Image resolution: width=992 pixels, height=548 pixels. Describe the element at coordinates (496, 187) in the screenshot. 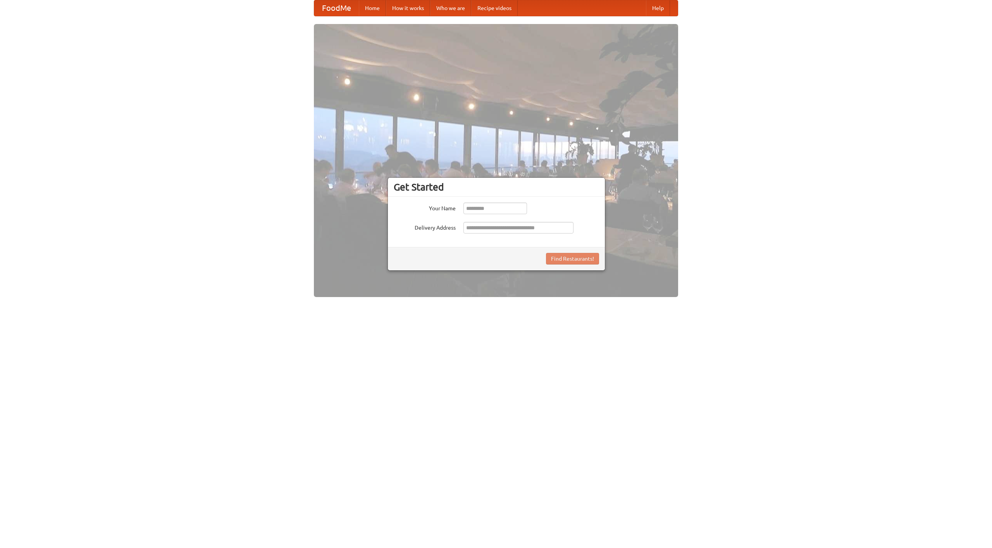

I see `h3: Get Started` at that location.